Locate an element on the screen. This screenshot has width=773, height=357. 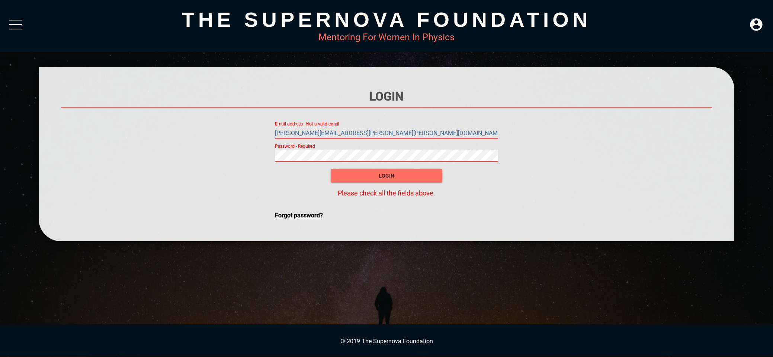
div: Mentoring For Women In Physics is located at coordinates (387, 37).